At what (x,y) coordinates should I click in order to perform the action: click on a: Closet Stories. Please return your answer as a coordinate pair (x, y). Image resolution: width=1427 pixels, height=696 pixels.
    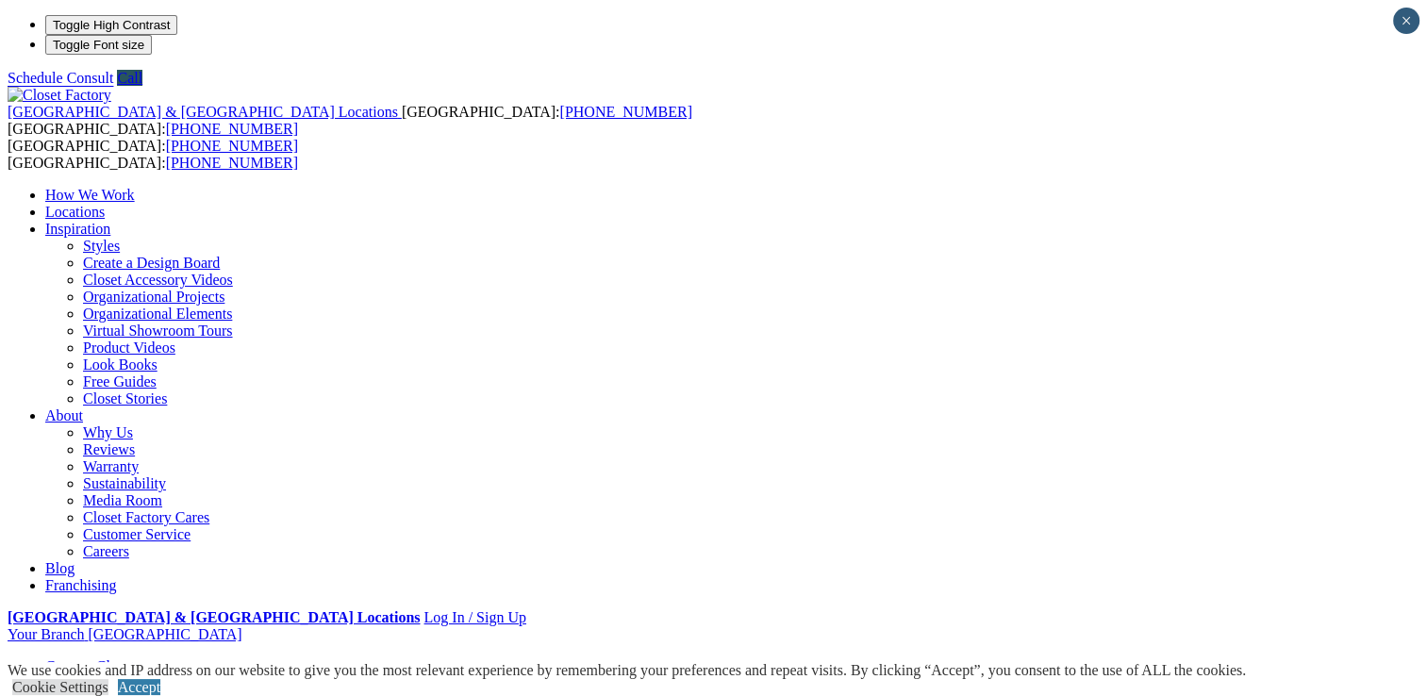
    Looking at the image, I should click on (124, 398).